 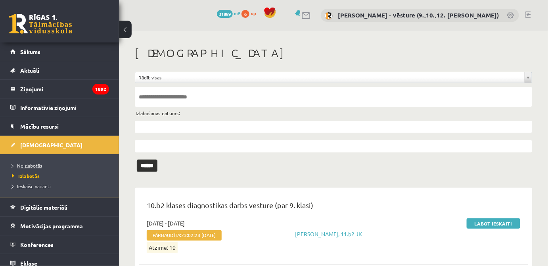 What do you see at coordinates (61, 165) in the screenshot?
I see `a: Neizlabotās` at bounding box center [61, 165].